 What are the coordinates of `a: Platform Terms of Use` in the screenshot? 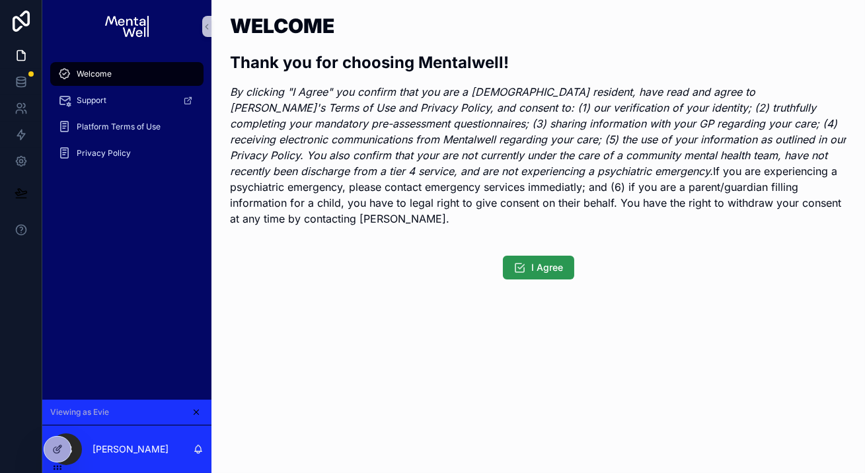 It's located at (127, 127).